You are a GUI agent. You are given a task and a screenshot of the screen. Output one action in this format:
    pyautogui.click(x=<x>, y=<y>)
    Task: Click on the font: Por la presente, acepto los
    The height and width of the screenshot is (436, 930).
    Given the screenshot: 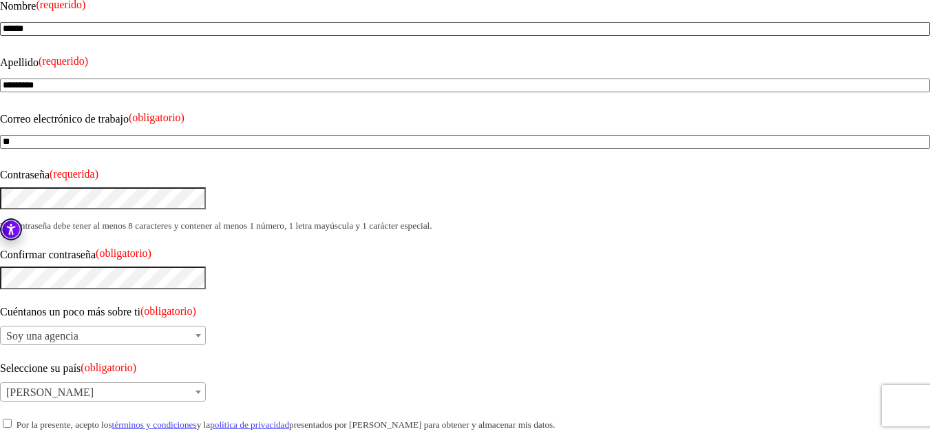 What is the action you would take?
    pyautogui.click(x=64, y=424)
    